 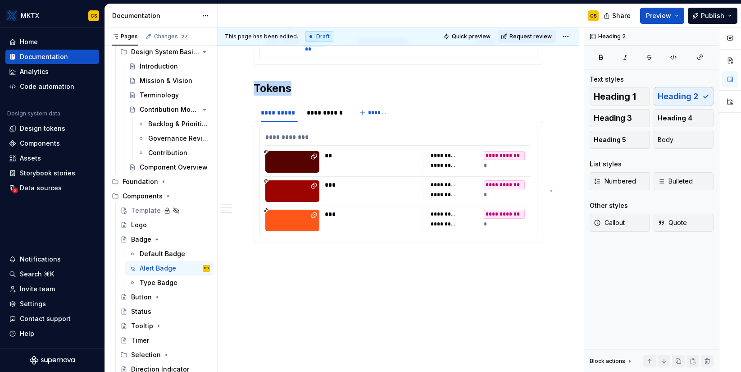 I want to click on div: Settings, so click(x=33, y=304).